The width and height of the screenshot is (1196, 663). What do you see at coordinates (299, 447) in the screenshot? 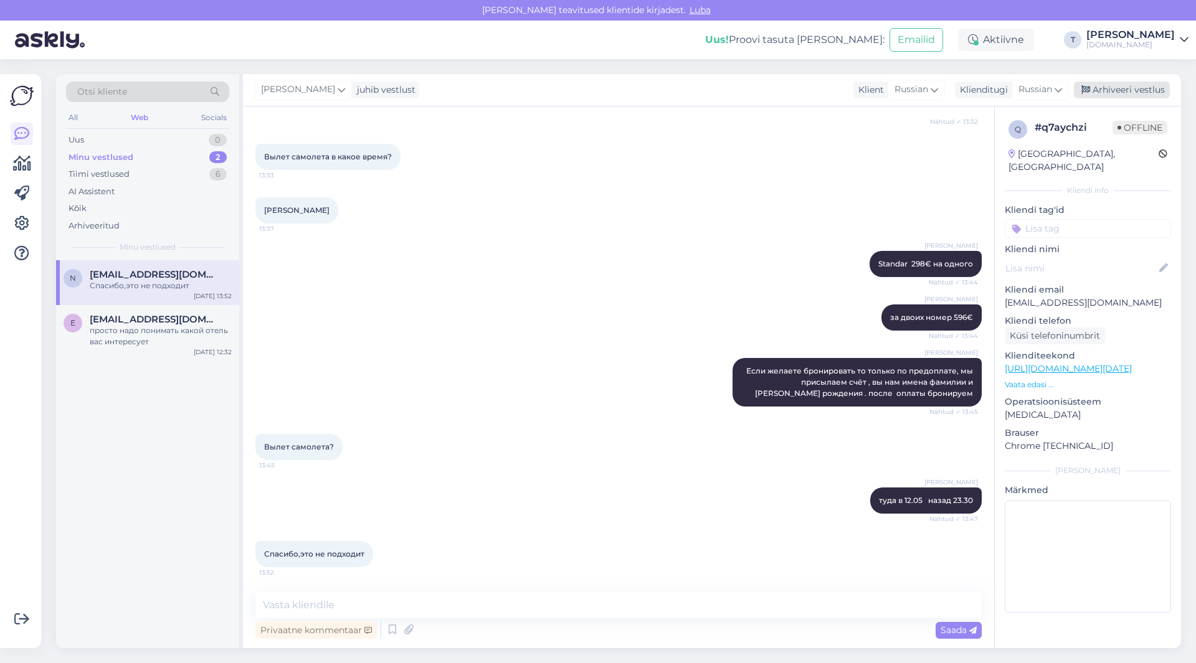
I see `span: Вылет самолета?` at bounding box center [299, 447].